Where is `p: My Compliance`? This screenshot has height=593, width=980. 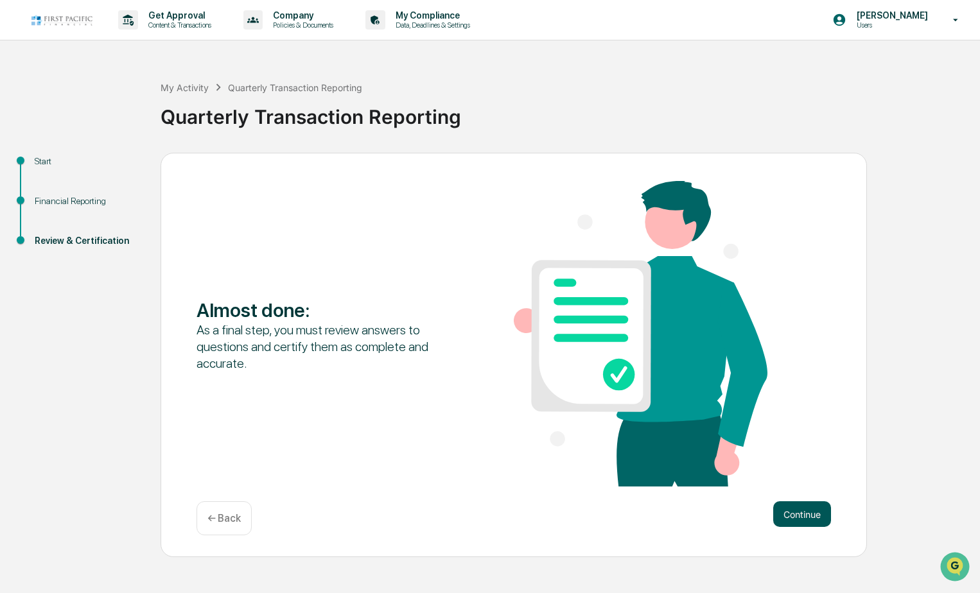
p: My Compliance is located at coordinates (431, 15).